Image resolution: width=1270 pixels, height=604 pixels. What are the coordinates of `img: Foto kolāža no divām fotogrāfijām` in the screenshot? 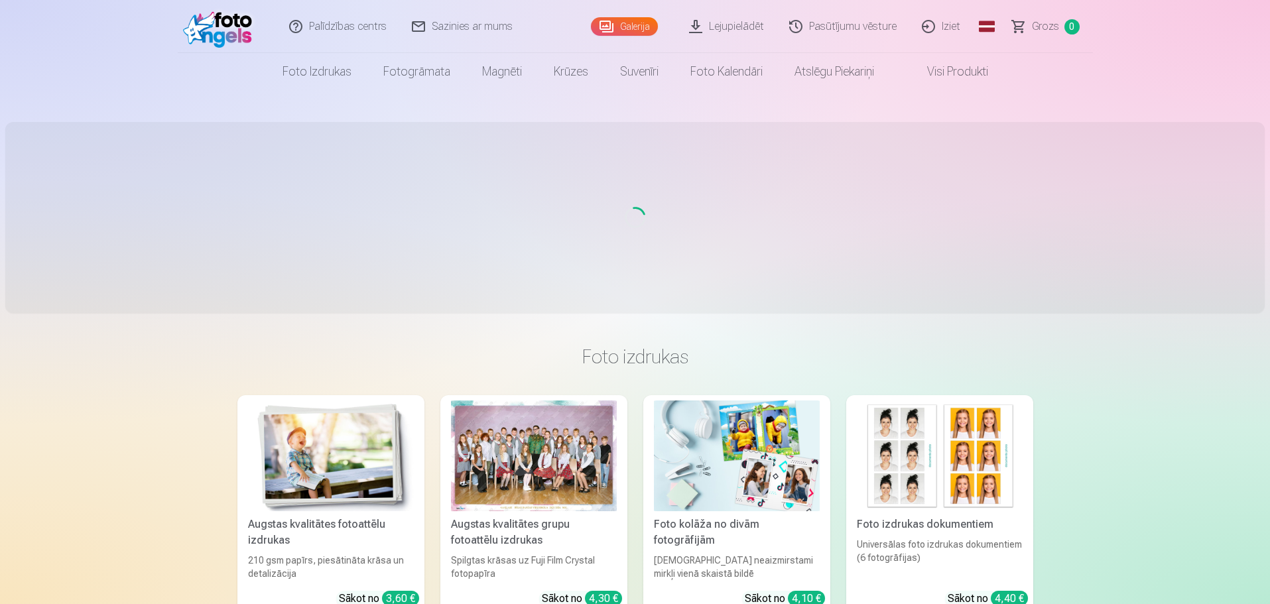 It's located at (737, 456).